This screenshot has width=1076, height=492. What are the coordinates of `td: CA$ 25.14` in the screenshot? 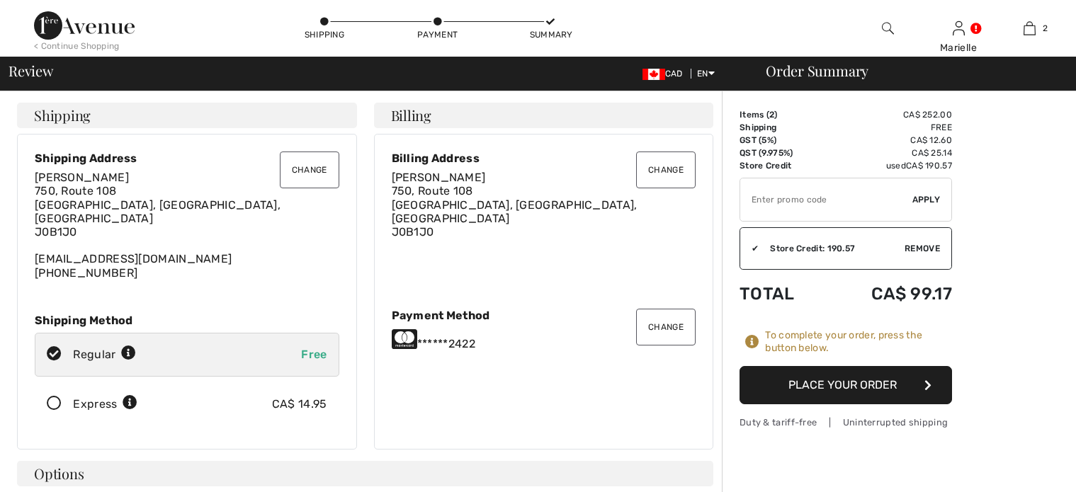 It's located at (889, 153).